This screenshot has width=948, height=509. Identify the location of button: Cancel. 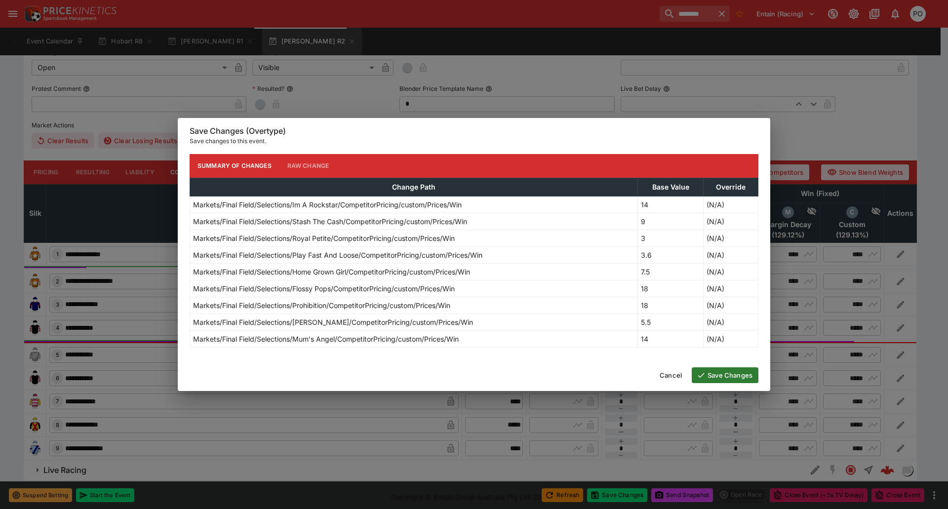
(671, 375).